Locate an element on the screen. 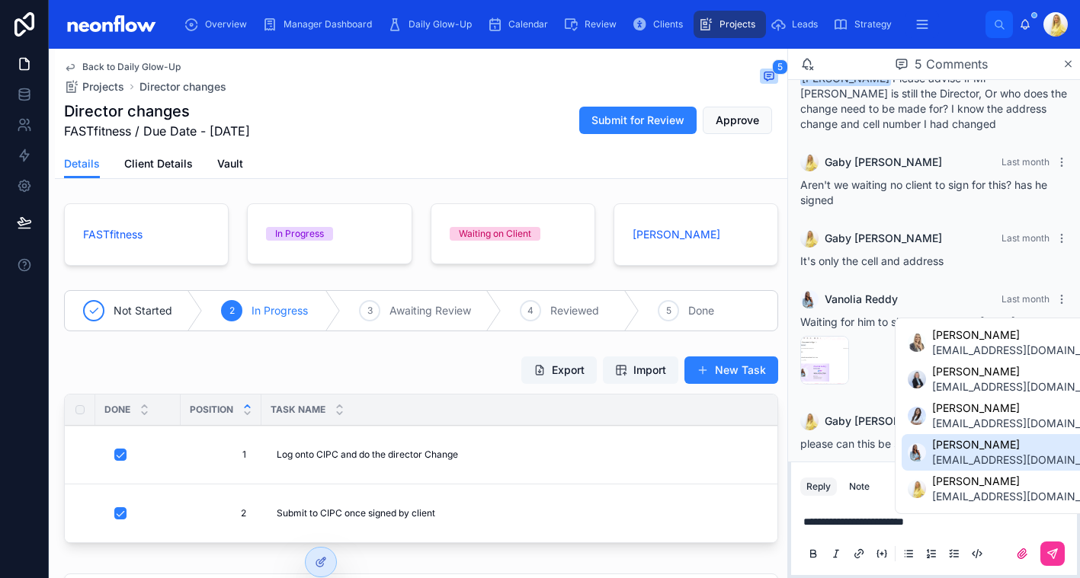  a: Back to Daily Glow-Up is located at coordinates (122, 67).